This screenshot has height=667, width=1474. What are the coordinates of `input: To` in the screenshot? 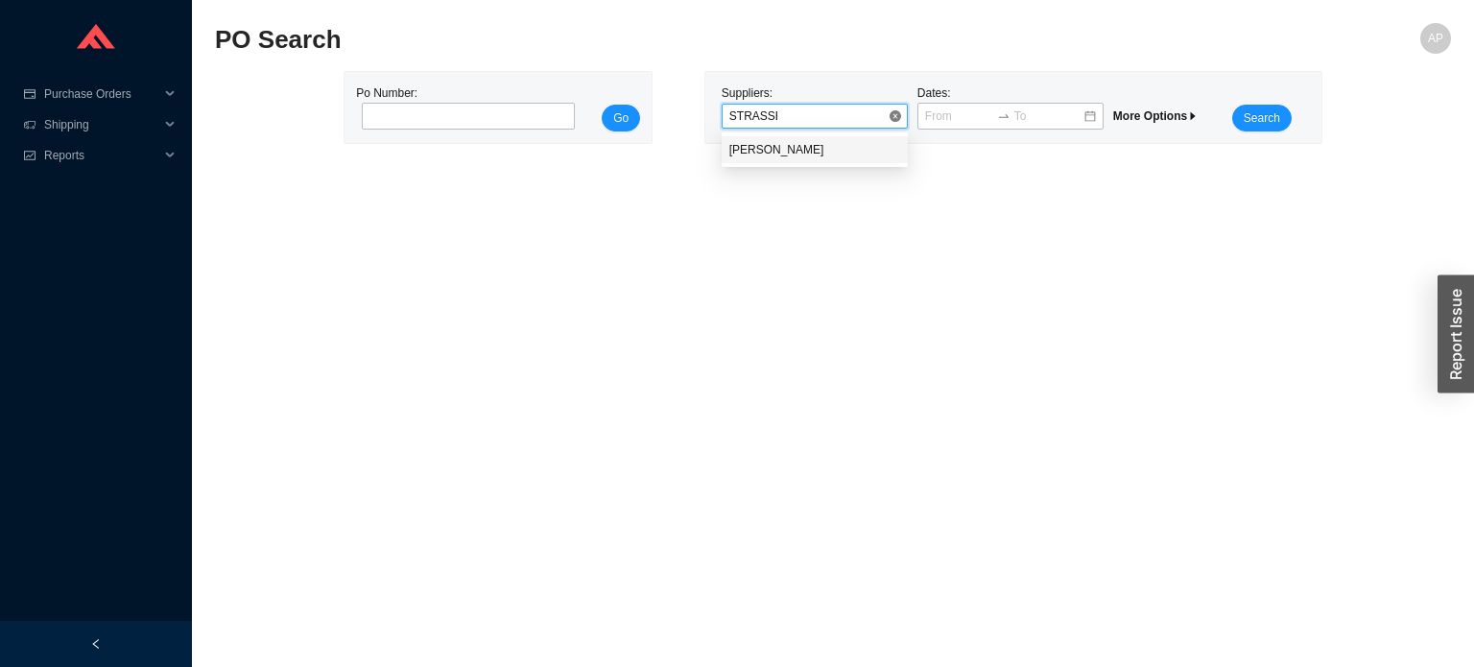 It's located at (1048, 116).